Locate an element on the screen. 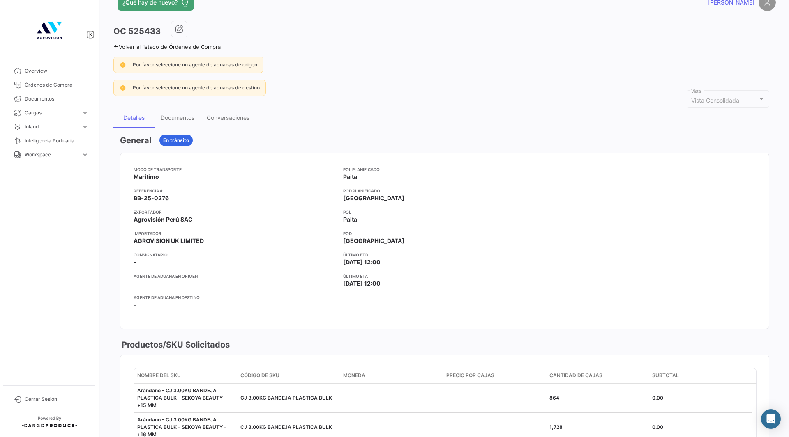 This screenshot has height=437, width=789. span: Código de SKU is located at coordinates (260, 376).